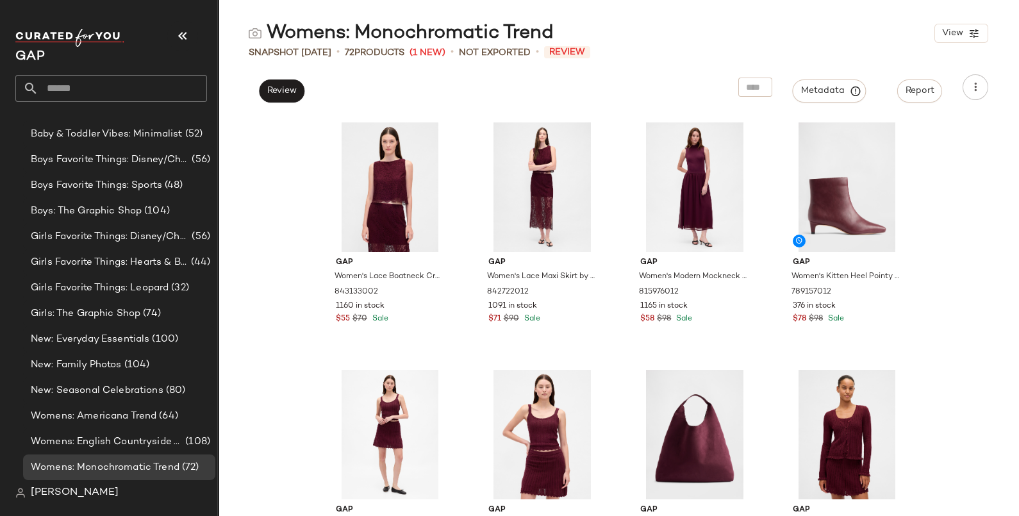 This screenshot has height=516, width=1019. What do you see at coordinates (961, 33) in the screenshot?
I see `button: View` at bounding box center [961, 33].